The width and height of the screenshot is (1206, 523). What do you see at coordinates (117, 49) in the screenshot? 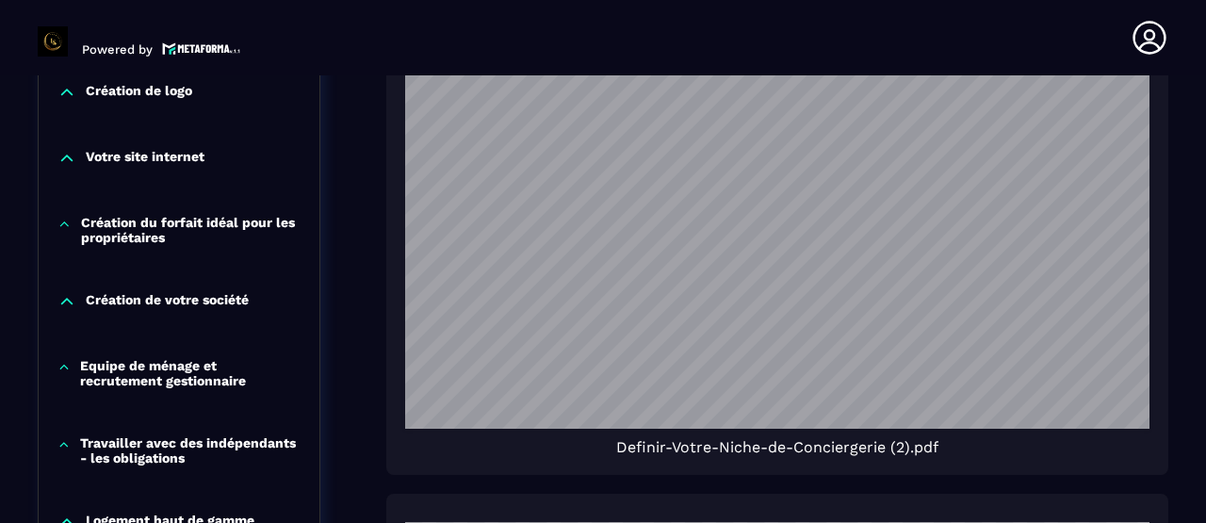
I see `p: Powered by` at bounding box center [117, 49].